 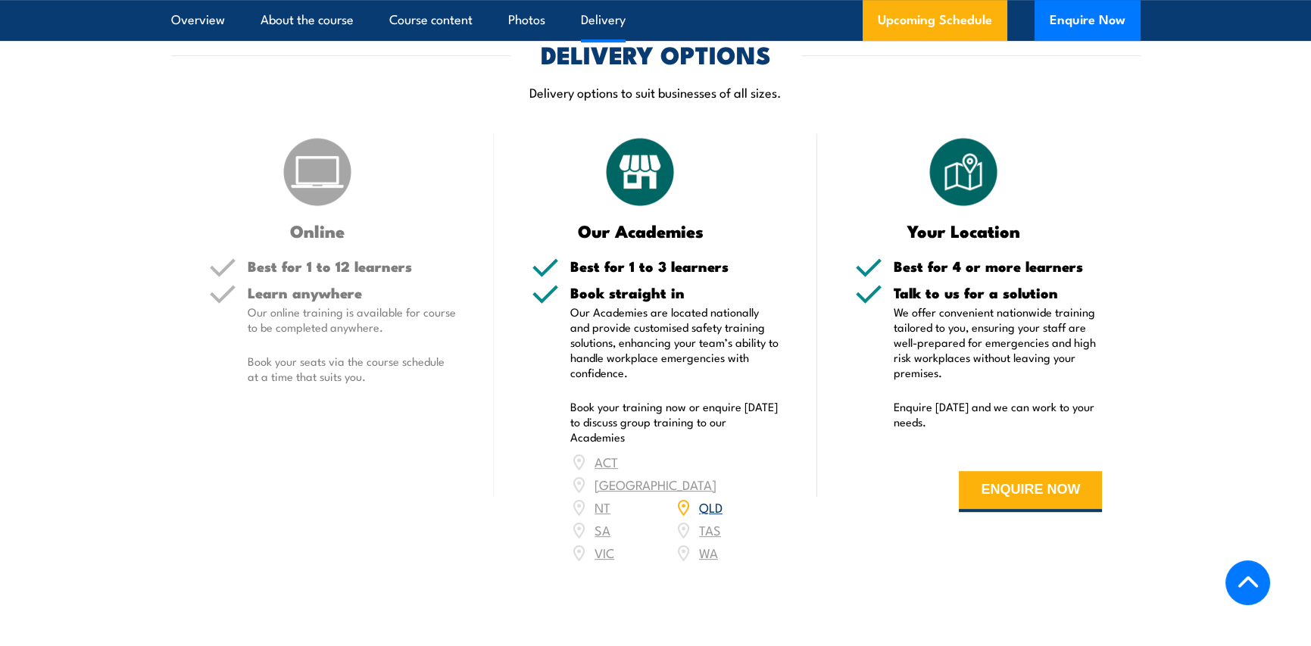 What do you see at coordinates (675, 342) in the screenshot?
I see `p: Our Academies are located nationally and provide customised safety training solutions, enhancing ...` at bounding box center [675, 342].